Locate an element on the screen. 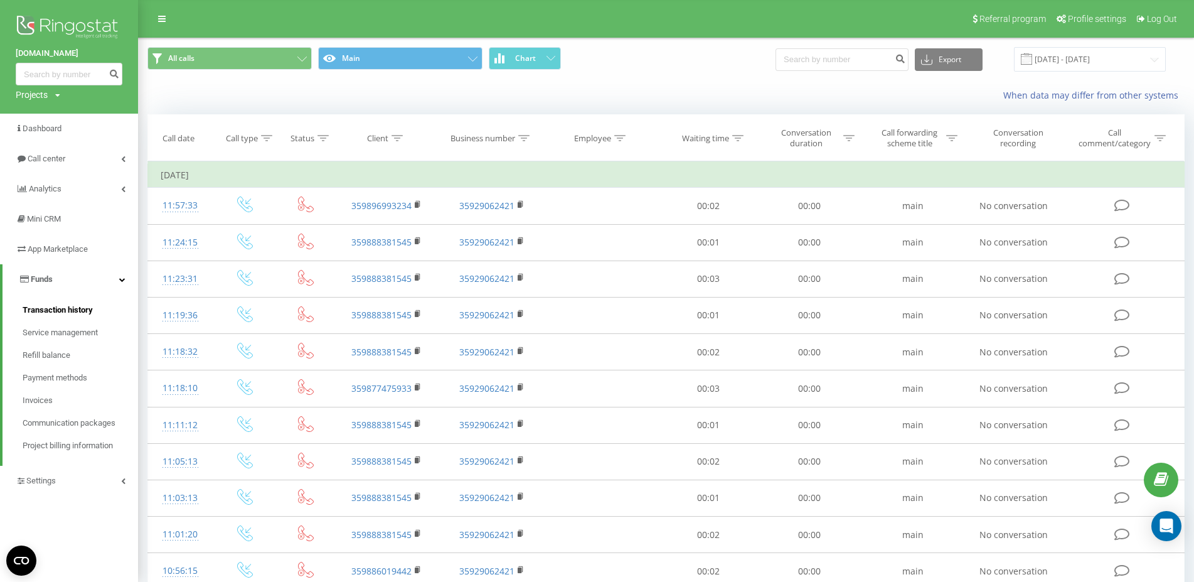  span: Referral program is located at coordinates (1013, 19).